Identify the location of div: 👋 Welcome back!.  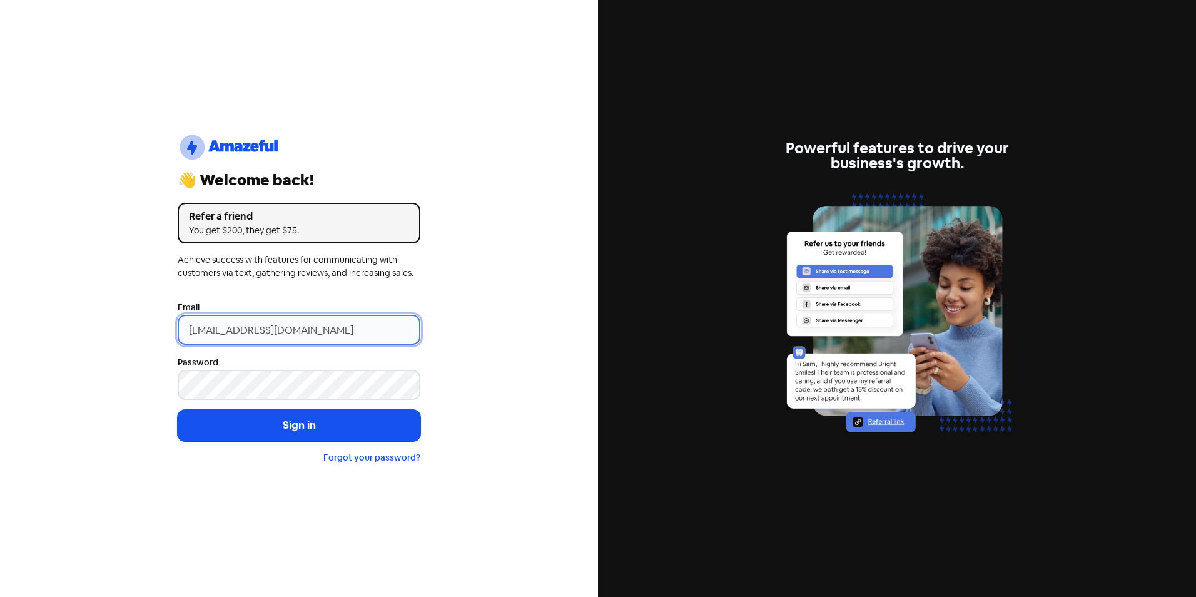
(299, 180).